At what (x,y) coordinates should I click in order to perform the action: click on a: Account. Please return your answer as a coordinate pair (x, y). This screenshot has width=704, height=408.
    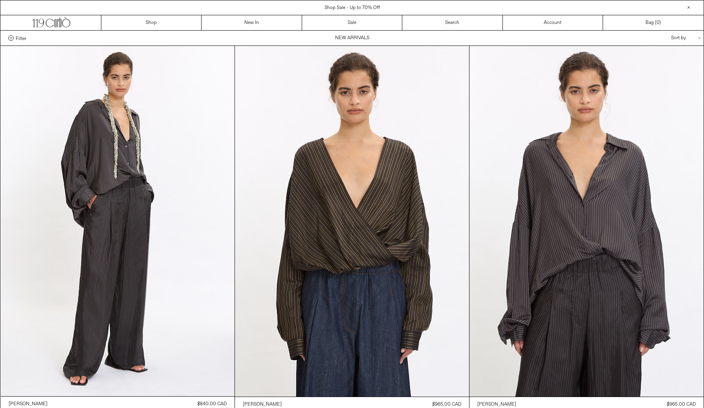
    Looking at the image, I should click on (553, 23).